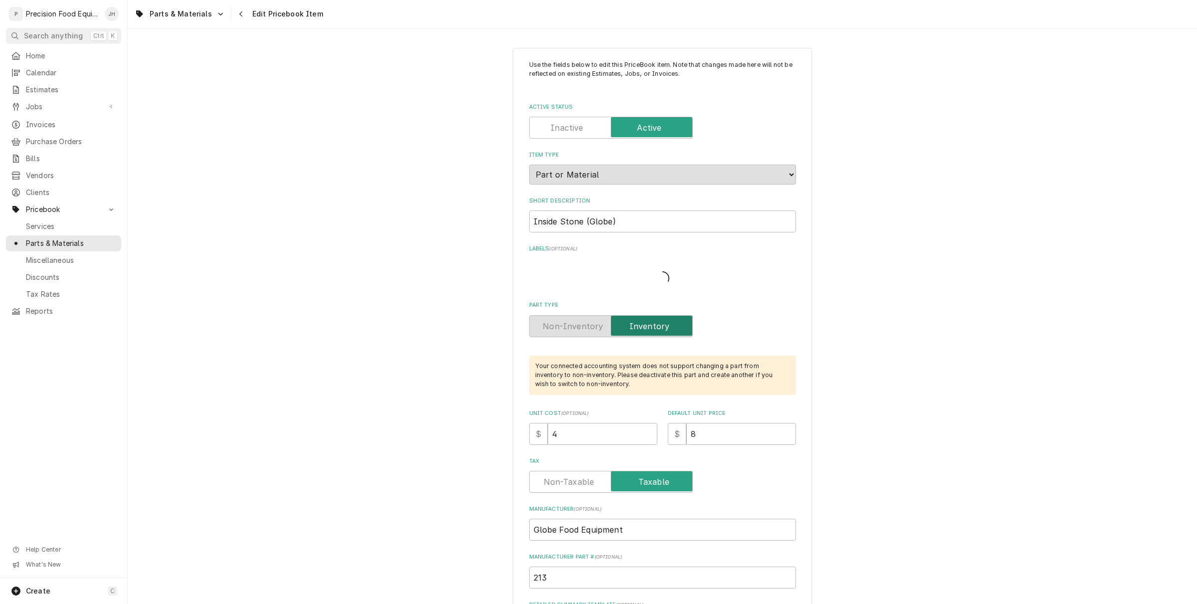  What do you see at coordinates (63, 209) in the screenshot?
I see `a: Go to Pricebook` at bounding box center [63, 209].